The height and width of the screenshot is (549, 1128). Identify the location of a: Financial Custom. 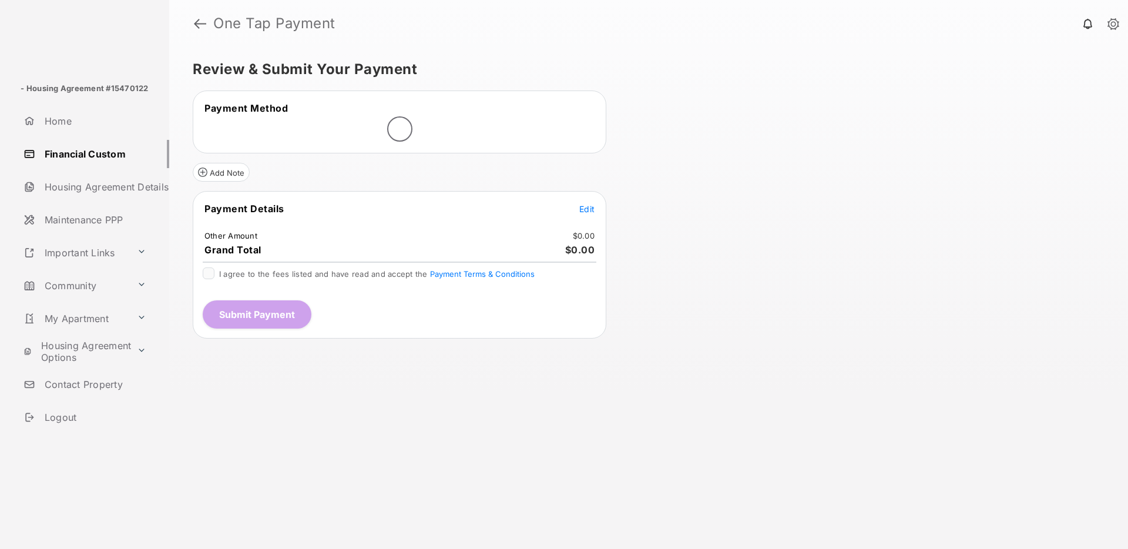
(94, 154).